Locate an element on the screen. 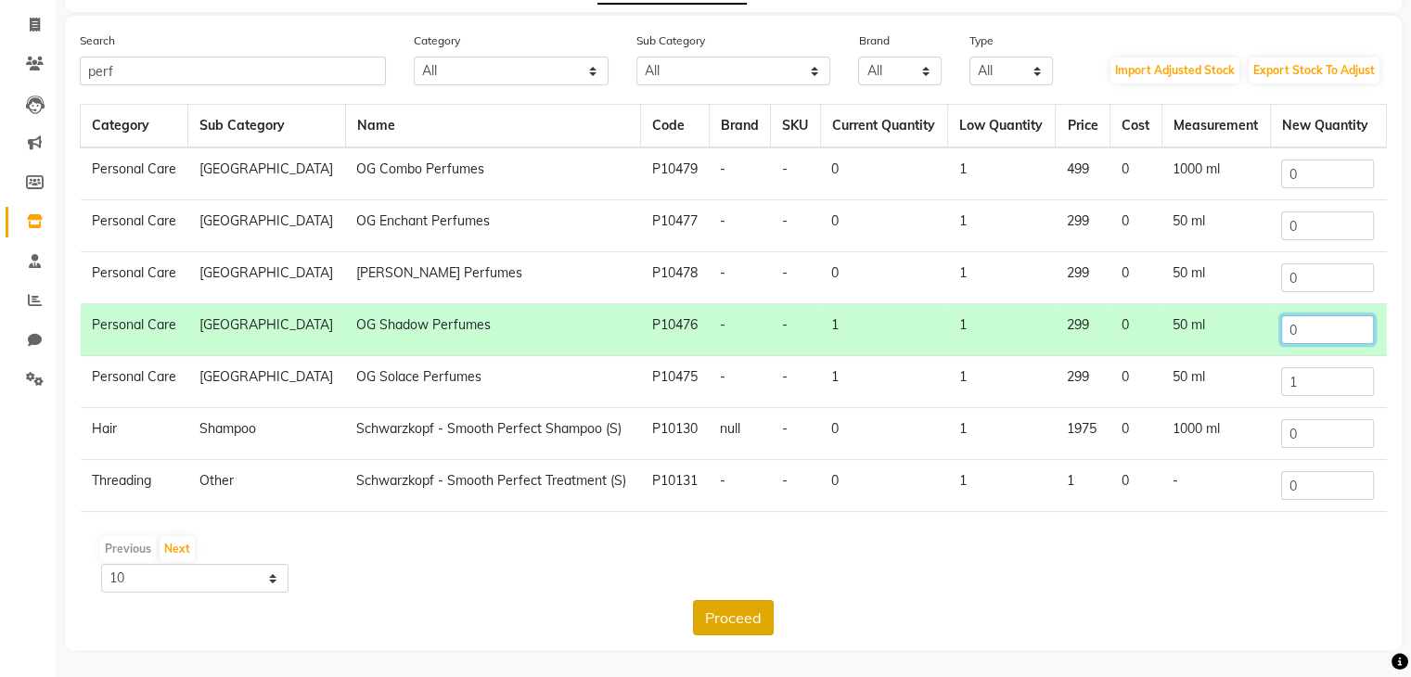 Image resolution: width=1411 pixels, height=677 pixels. td: Shampoo is located at coordinates (267, 434).